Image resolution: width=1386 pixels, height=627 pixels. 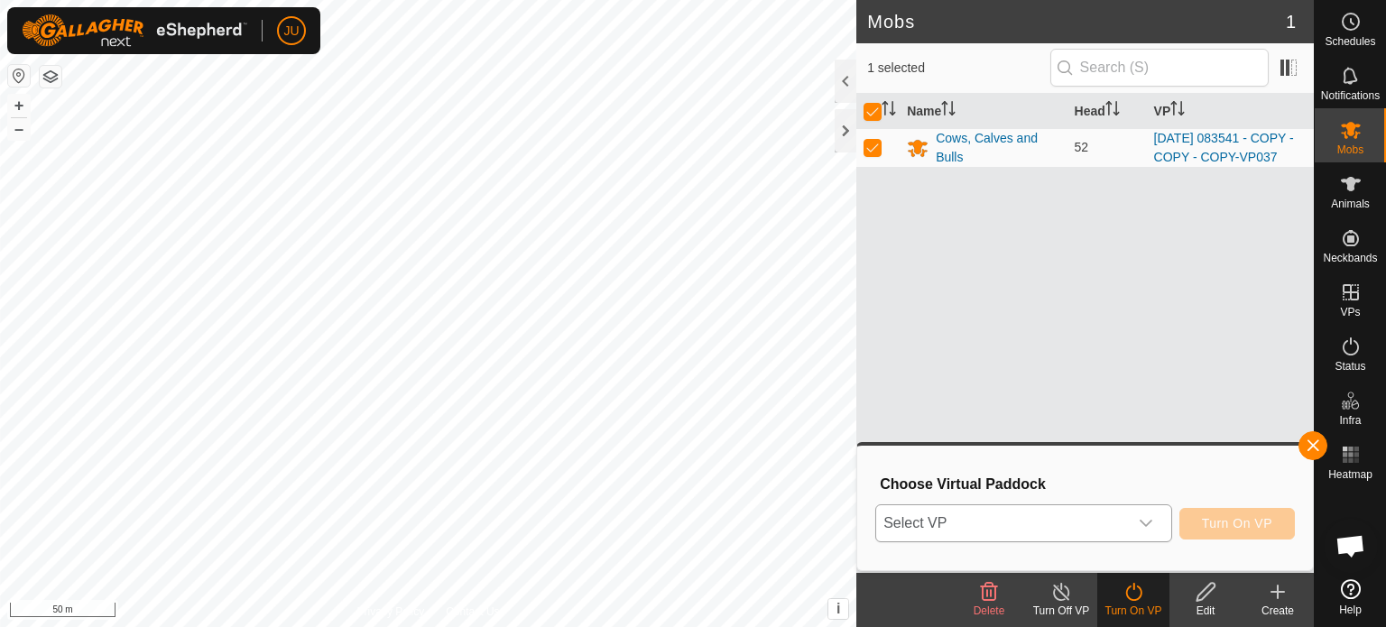 I want to click on span: Status, so click(x=1350, y=366).